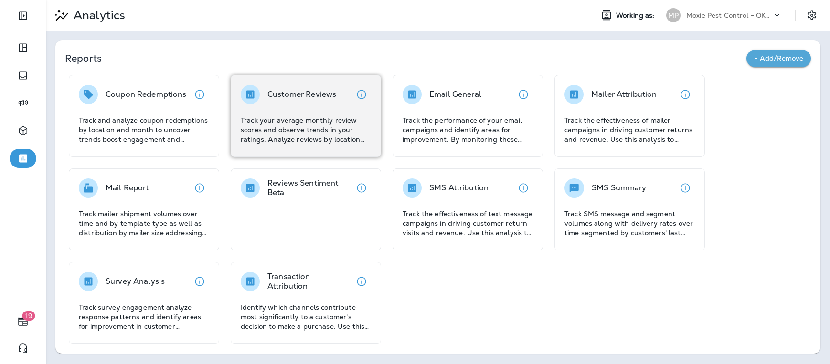 This screenshot has height=364, width=830. Describe the element at coordinates (144, 223) in the screenshot. I see `p: Track mailer shipment volumes over time and by template type as well as distribution by mailer si...` at that location.